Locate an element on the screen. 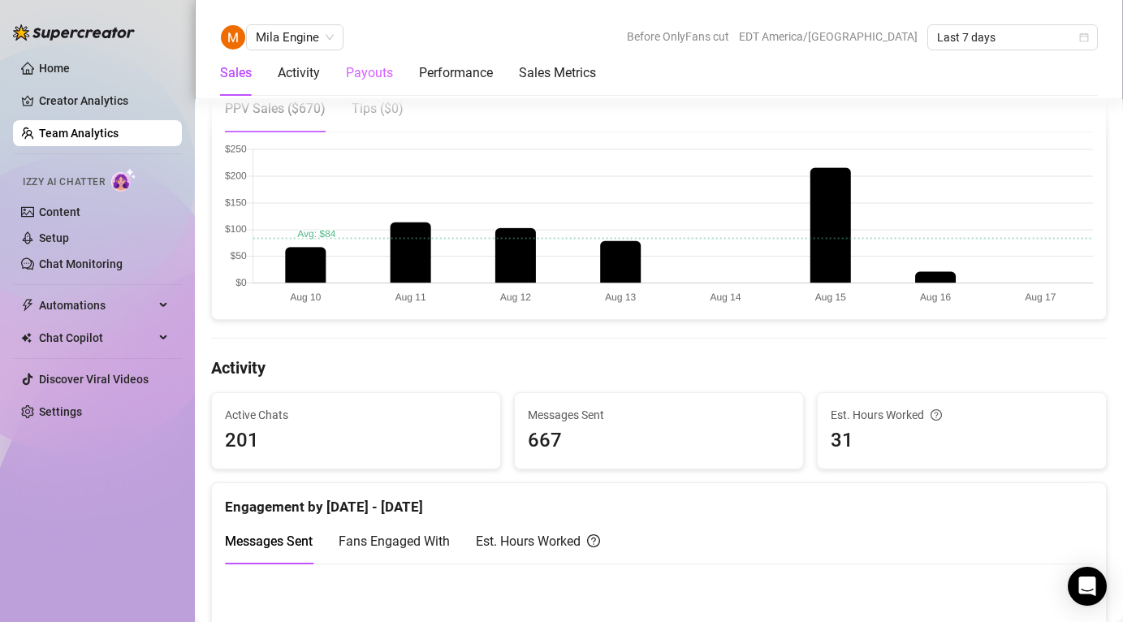 The width and height of the screenshot is (1123, 622). img: Mila Engine is located at coordinates (233, 37).